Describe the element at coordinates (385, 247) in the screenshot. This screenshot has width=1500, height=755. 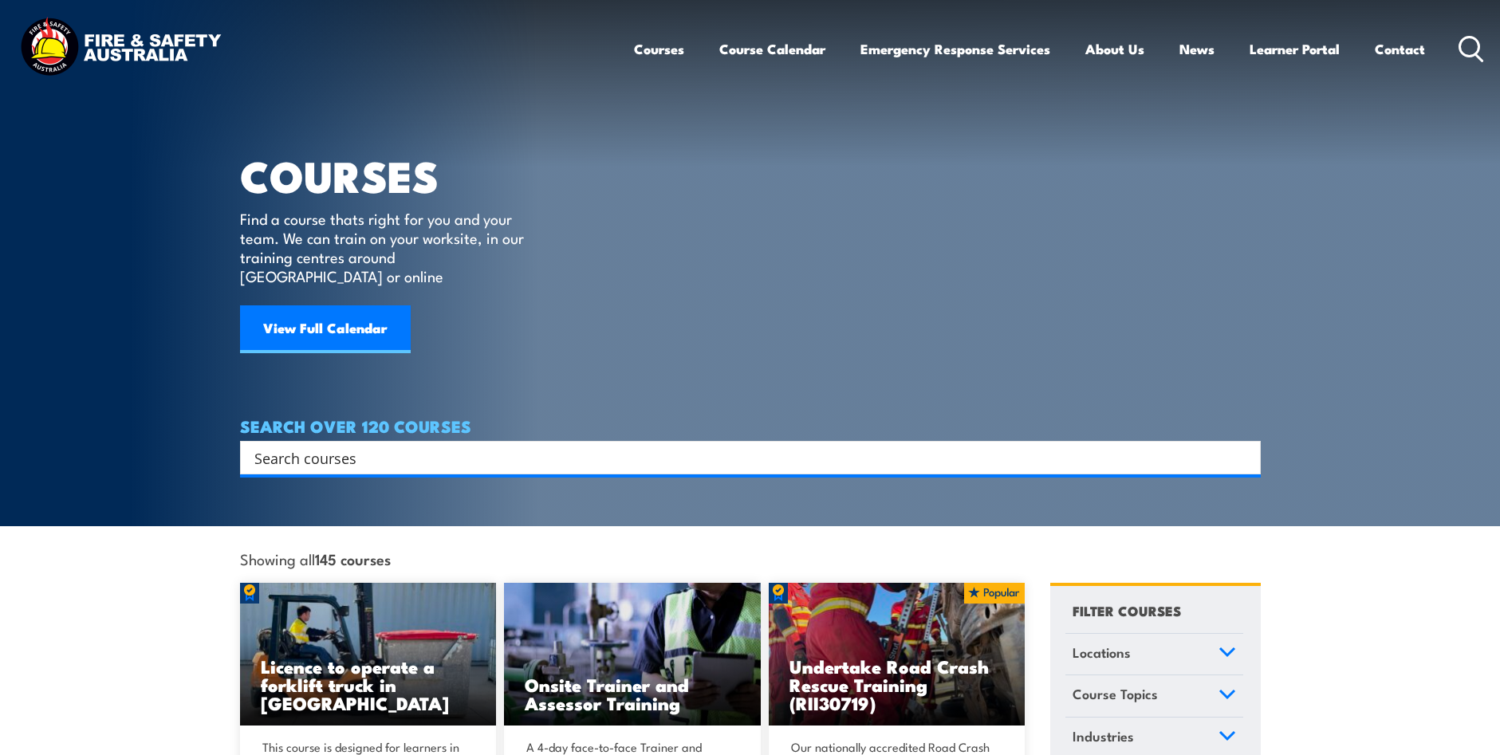
I see `p: Find a course thats right for you and your team. We can train on your worksite, in our training c...` at that location.